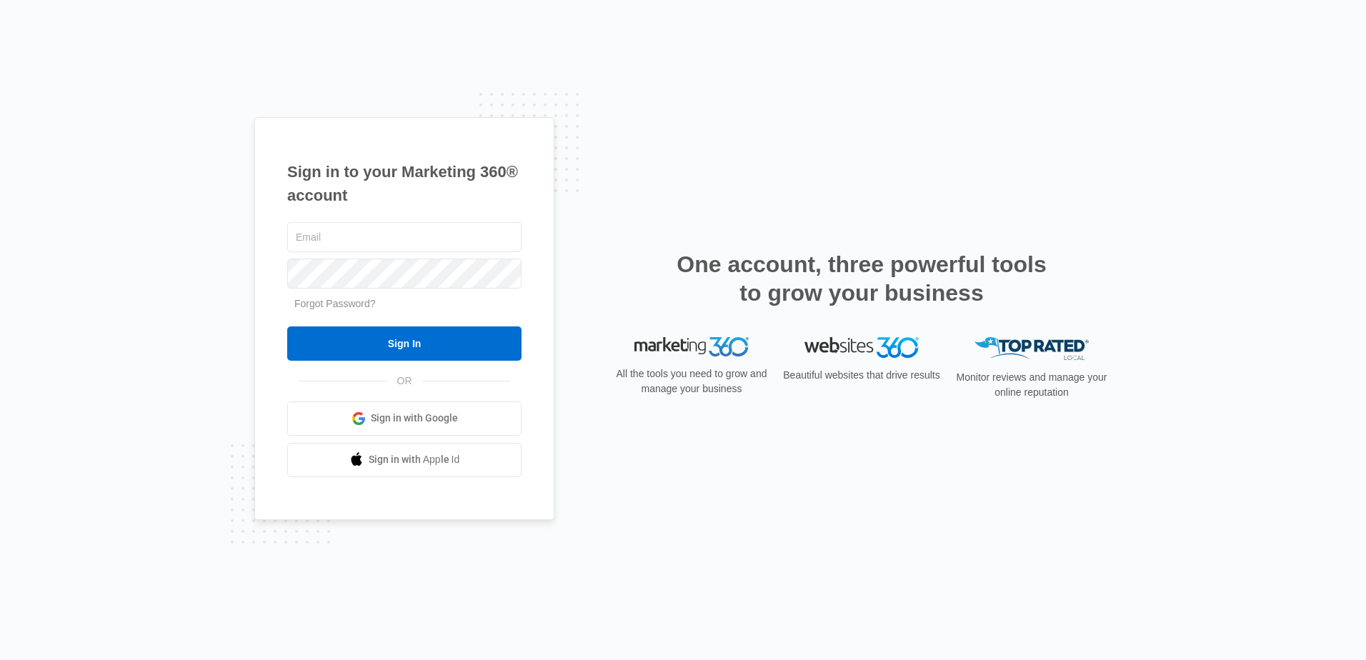 The image size is (1366, 660). Describe the element at coordinates (404, 344) in the screenshot. I see `input: Sign In` at that location.